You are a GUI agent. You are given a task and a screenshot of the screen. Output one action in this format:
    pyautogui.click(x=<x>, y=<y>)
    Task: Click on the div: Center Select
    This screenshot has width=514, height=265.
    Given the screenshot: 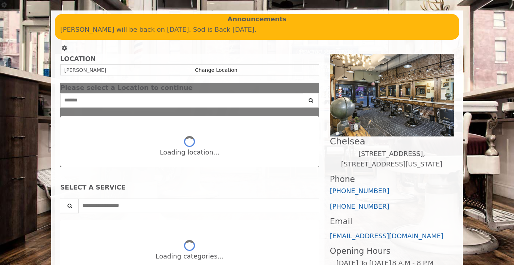 What is the action you would take?
    pyautogui.click(x=189, y=102)
    